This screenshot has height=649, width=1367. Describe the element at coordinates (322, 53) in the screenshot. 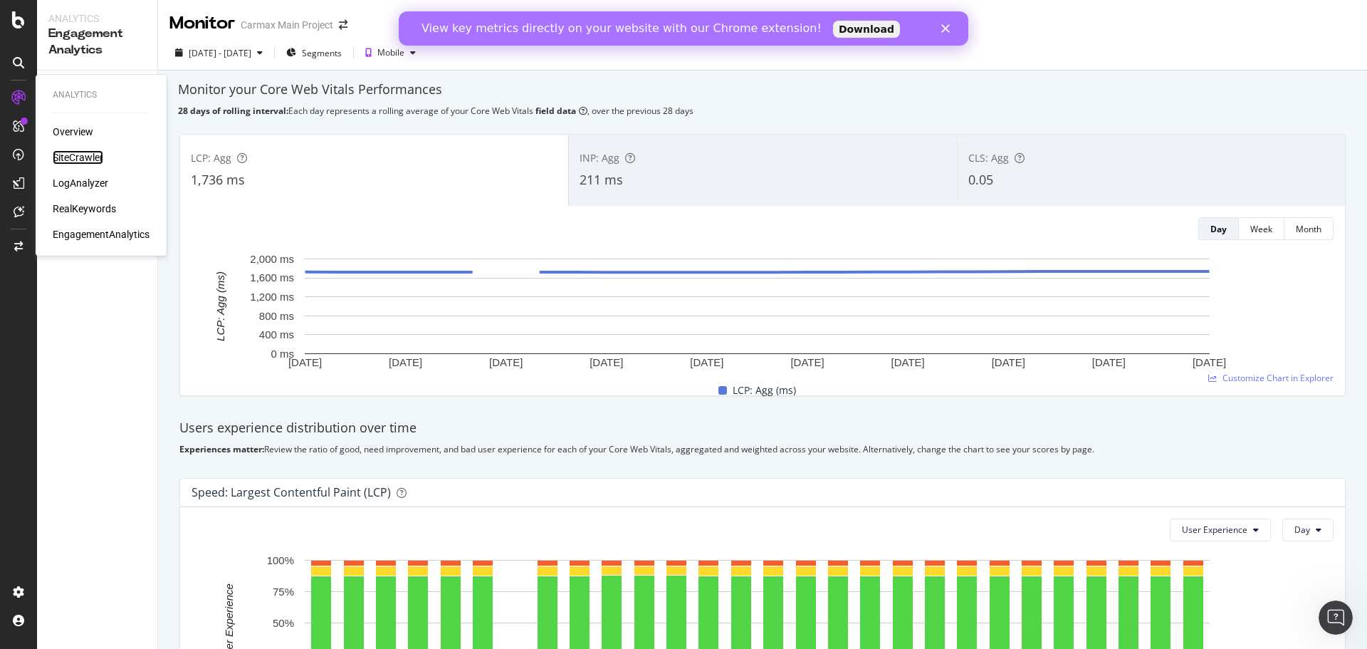

I see `span: Segments` at that location.